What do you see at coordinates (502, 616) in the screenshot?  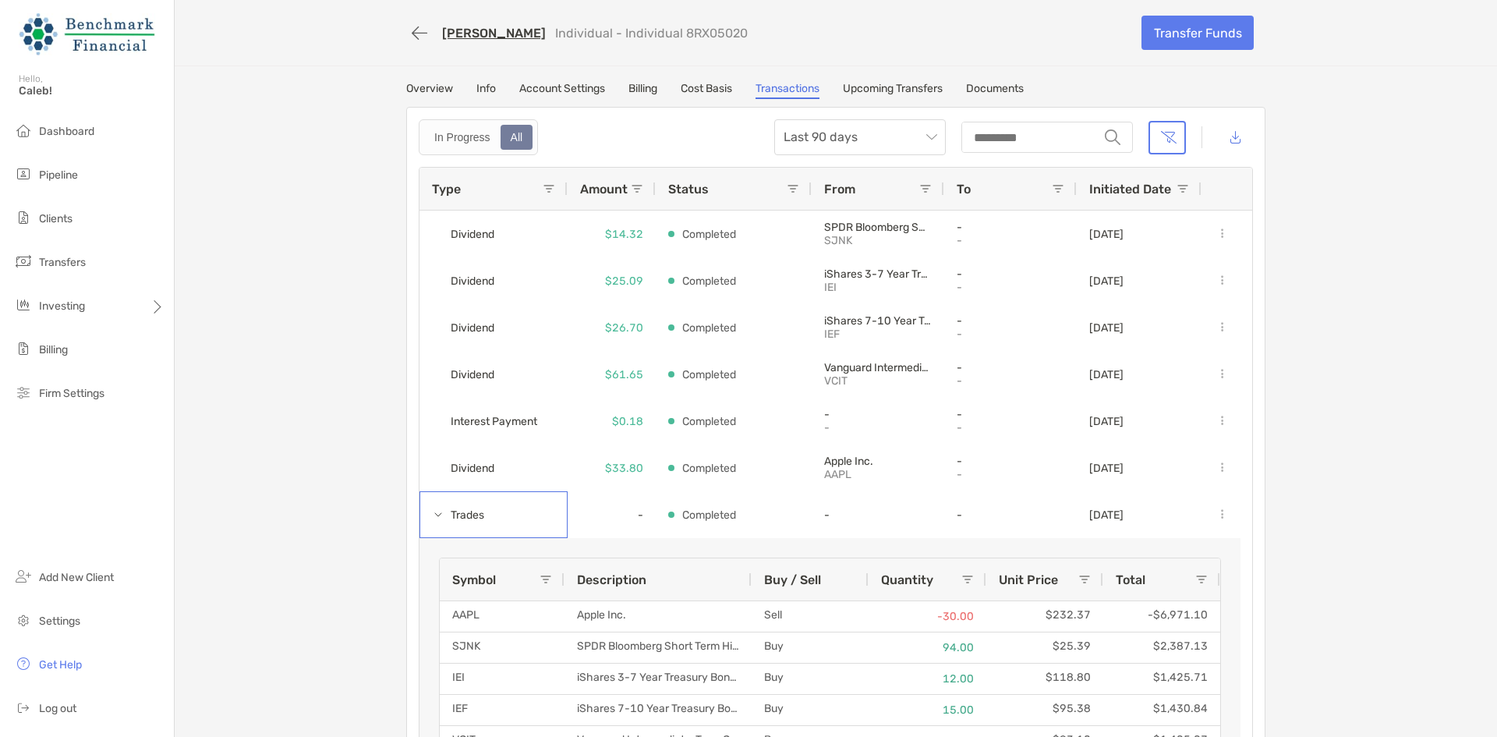 I see `div: AAPL` at bounding box center [502, 616].